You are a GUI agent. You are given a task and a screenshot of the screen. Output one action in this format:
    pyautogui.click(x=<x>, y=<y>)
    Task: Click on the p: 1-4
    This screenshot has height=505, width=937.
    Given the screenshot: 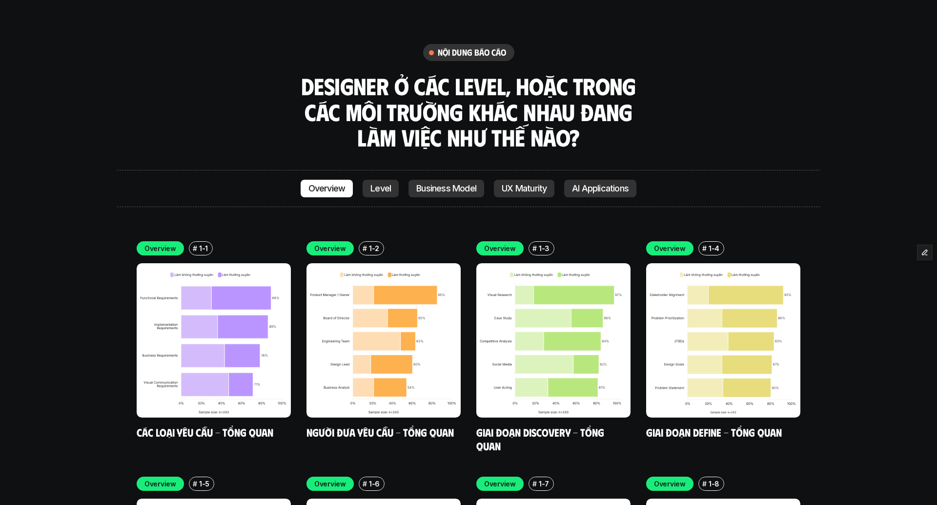 What is the action you would take?
    pyautogui.click(x=714, y=248)
    